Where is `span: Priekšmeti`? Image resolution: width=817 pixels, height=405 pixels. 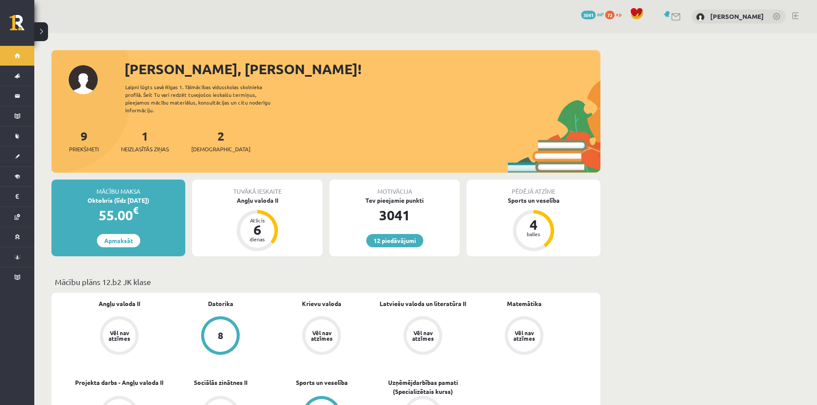
span: Priekšmeti is located at coordinates (84, 149).